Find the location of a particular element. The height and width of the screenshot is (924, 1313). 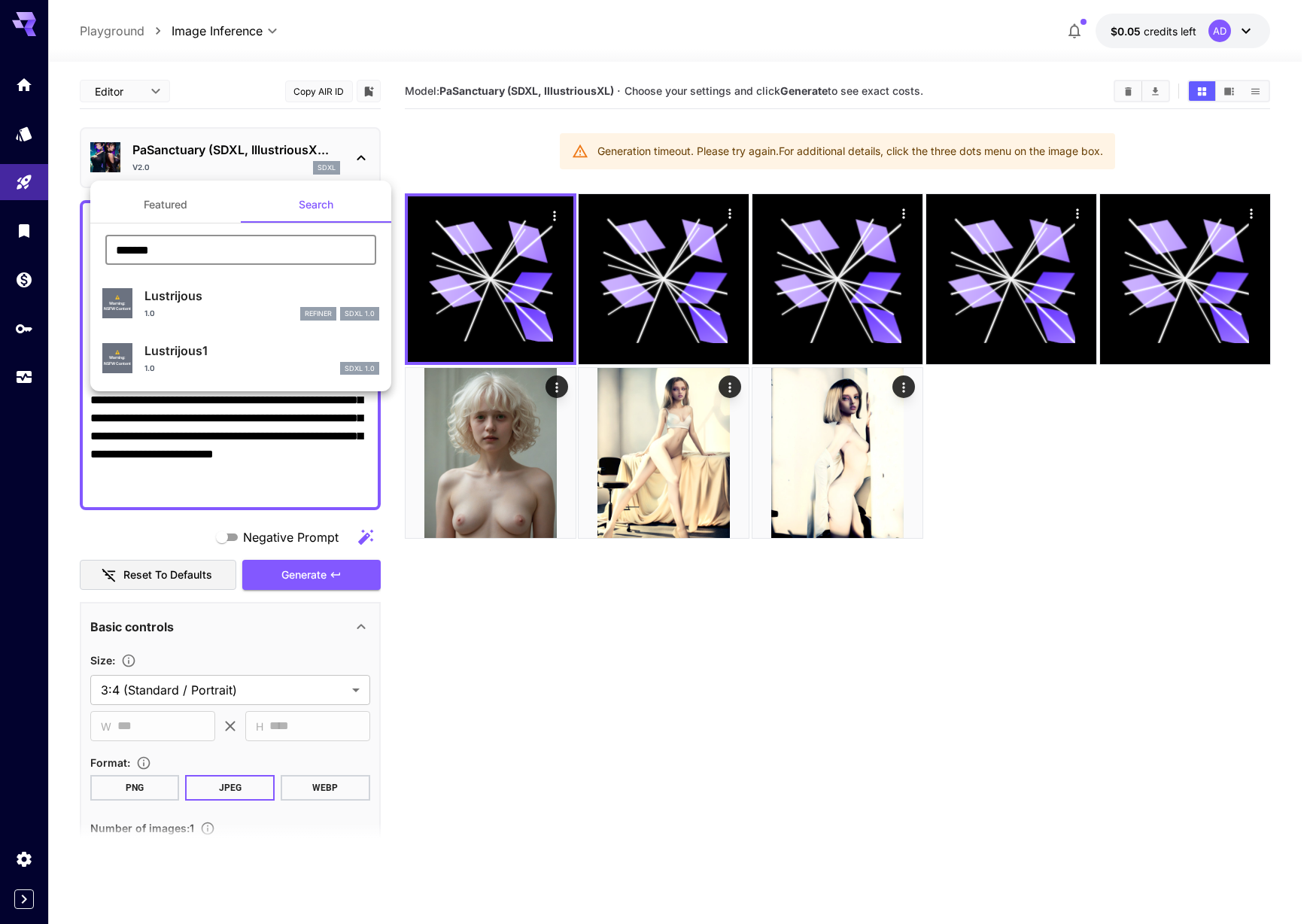

button: Search is located at coordinates (316, 205).